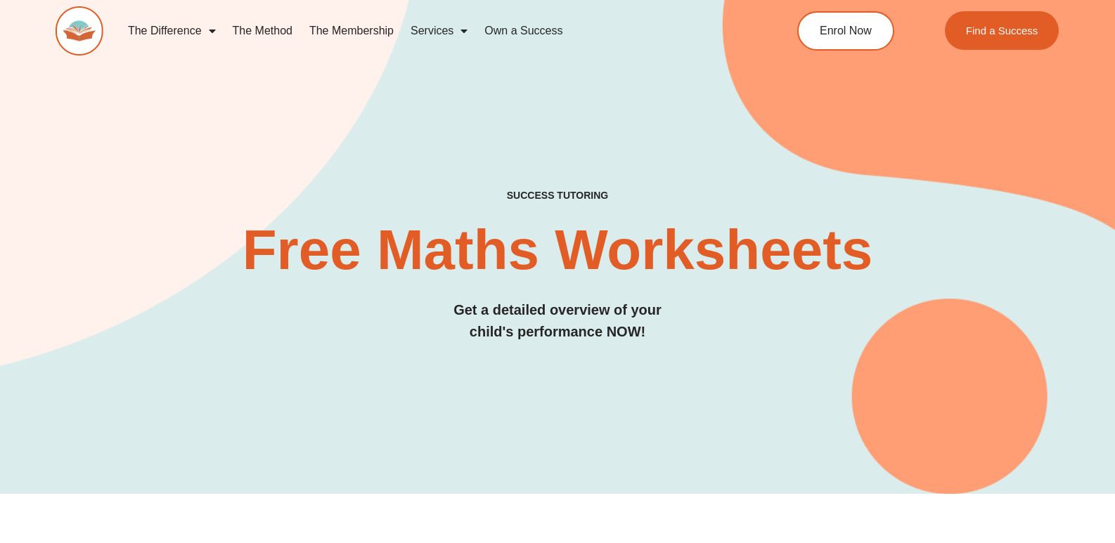 This screenshot has width=1115, height=543. What do you see at coordinates (846, 31) in the screenshot?
I see `a: Enrol Now` at bounding box center [846, 31].